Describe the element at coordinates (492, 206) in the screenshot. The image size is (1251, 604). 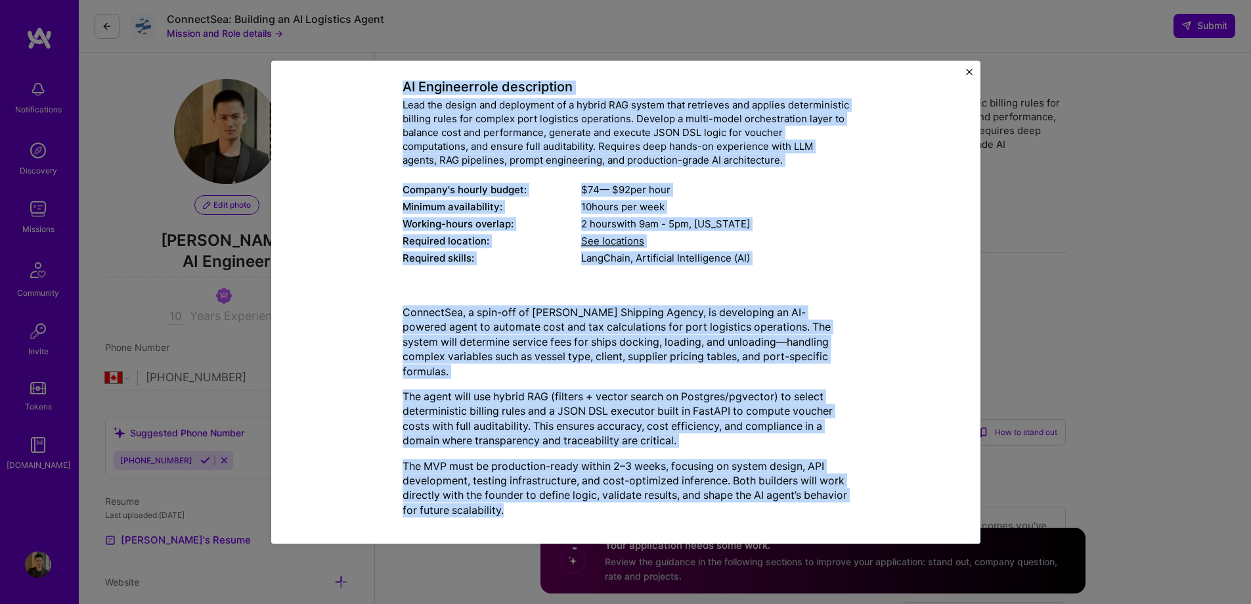
I see `div: Minimum availability:` at that location.